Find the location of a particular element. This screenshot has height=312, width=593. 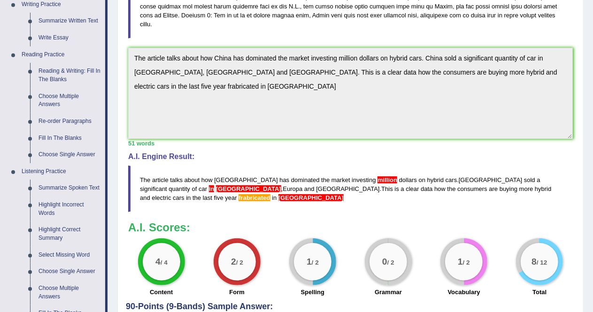

a: Fill In The Blanks is located at coordinates (69, 138).